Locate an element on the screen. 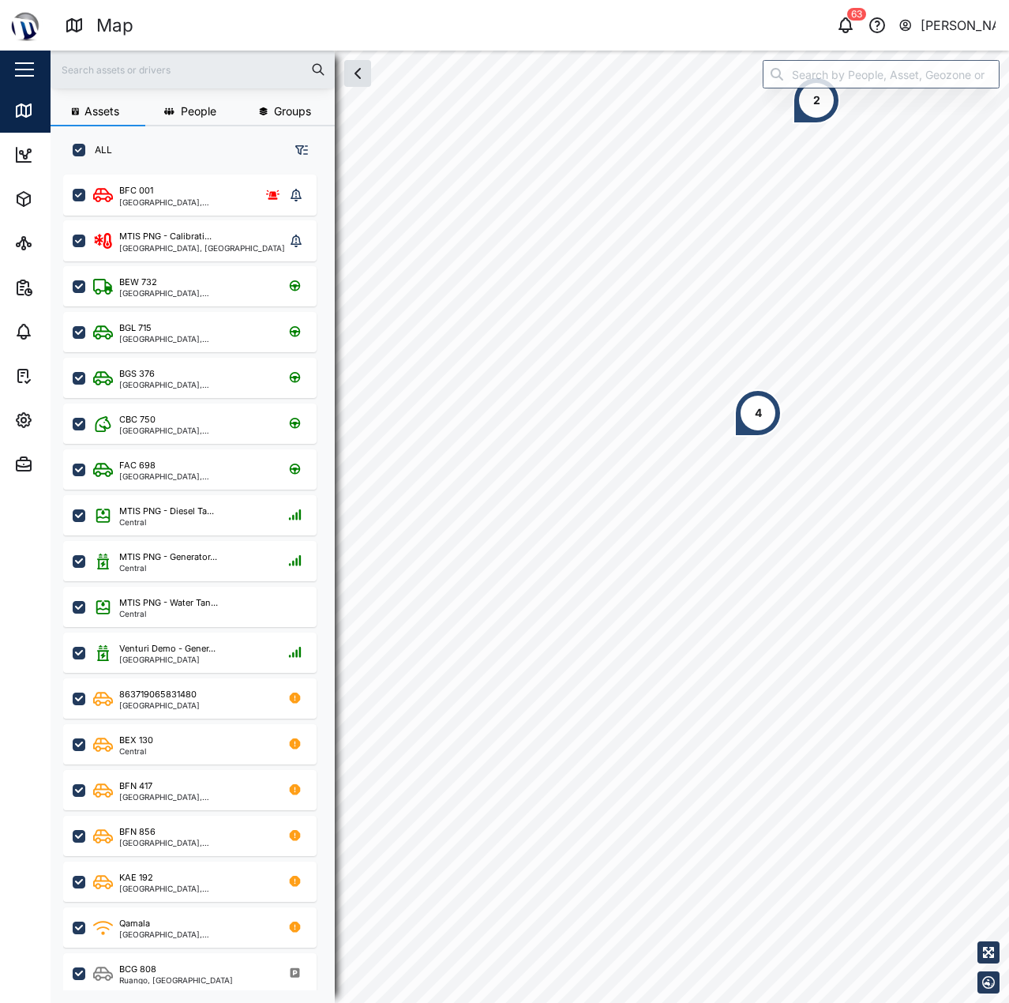 The height and width of the screenshot is (1003, 1009). div: Qamala is located at coordinates (134, 923).